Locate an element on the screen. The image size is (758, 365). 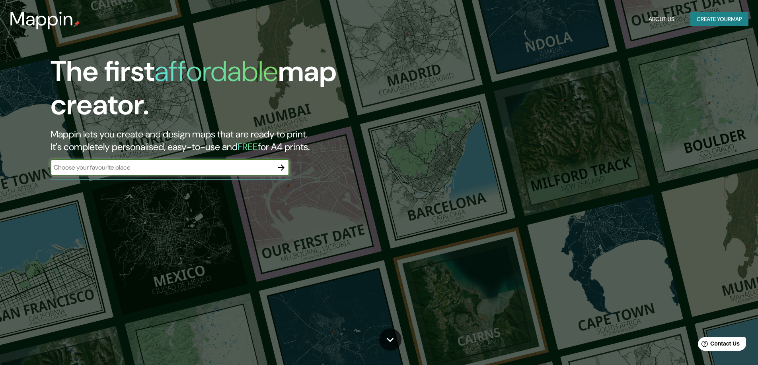
button: About Us is located at coordinates (661, 19).